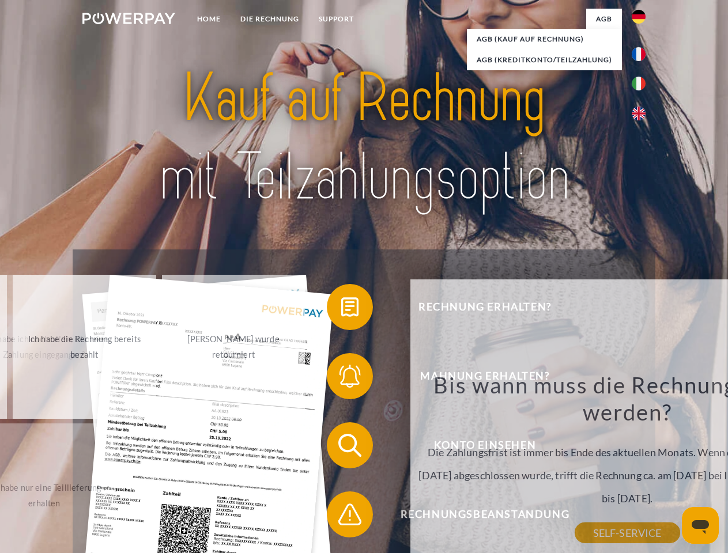  What do you see at coordinates (477, 446) in the screenshot?
I see `a: Konto einsehen` at bounding box center [477, 446].